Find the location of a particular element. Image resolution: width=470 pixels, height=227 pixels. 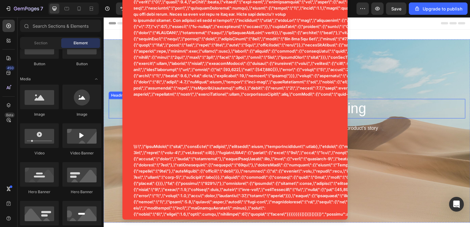

h2: Click here to edit heading is located at coordinates (185, 92).